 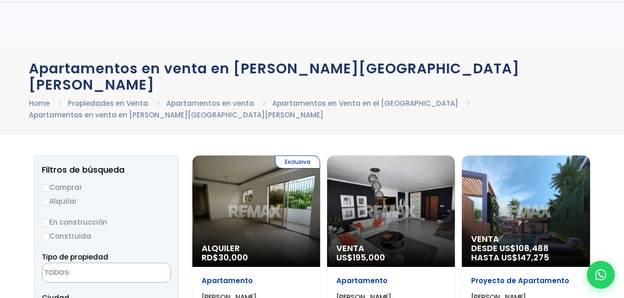 What do you see at coordinates (106, 201) in the screenshot?
I see `label: Alquilar` at bounding box center [106, 201].